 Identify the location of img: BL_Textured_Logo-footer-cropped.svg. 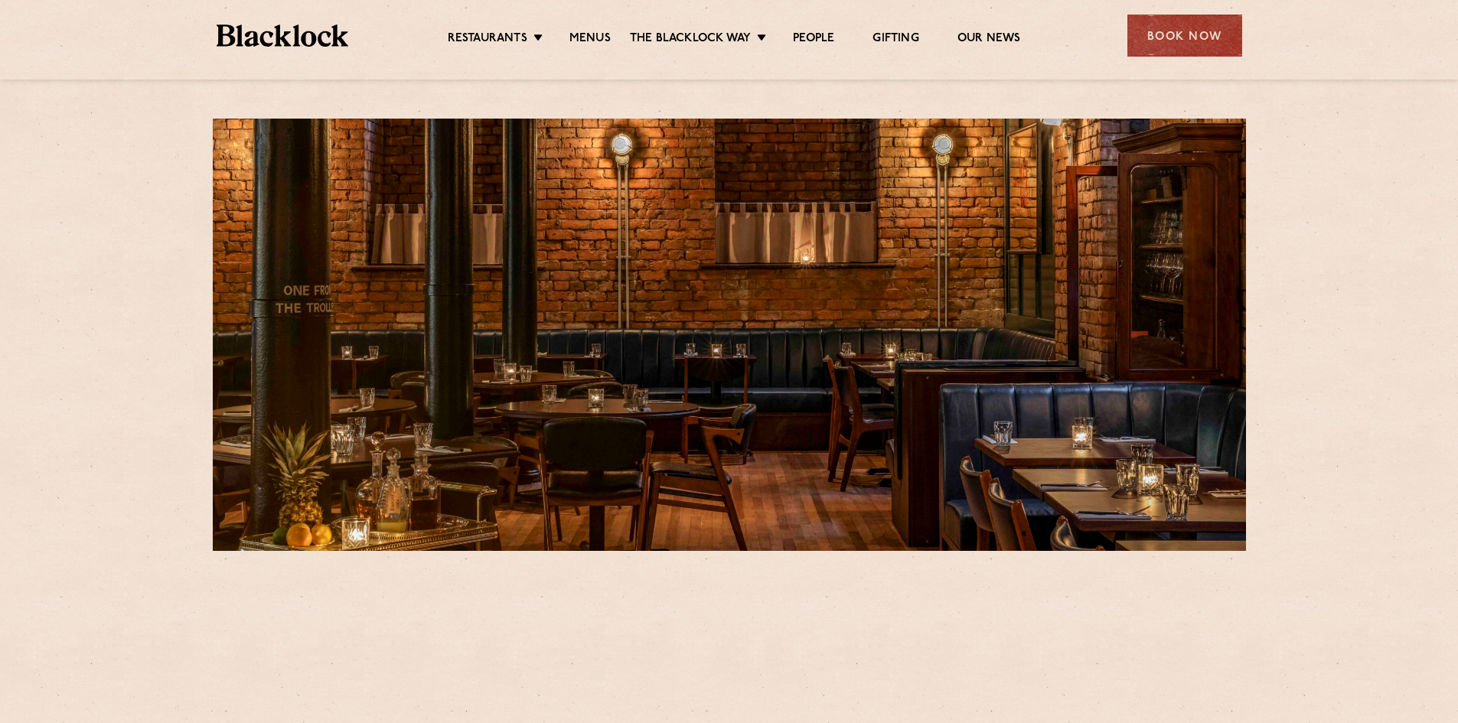
(283, 35).